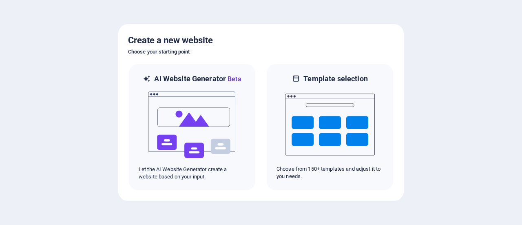 The height and width of the screenshot is (225, 522). I want to click on img: ai, so click(192, 125).